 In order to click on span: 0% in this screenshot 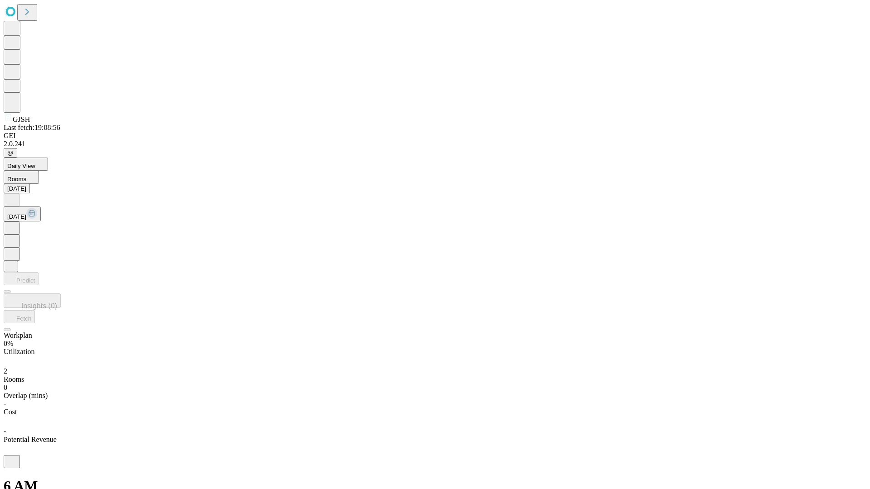, I will do `click(8, 343)`.